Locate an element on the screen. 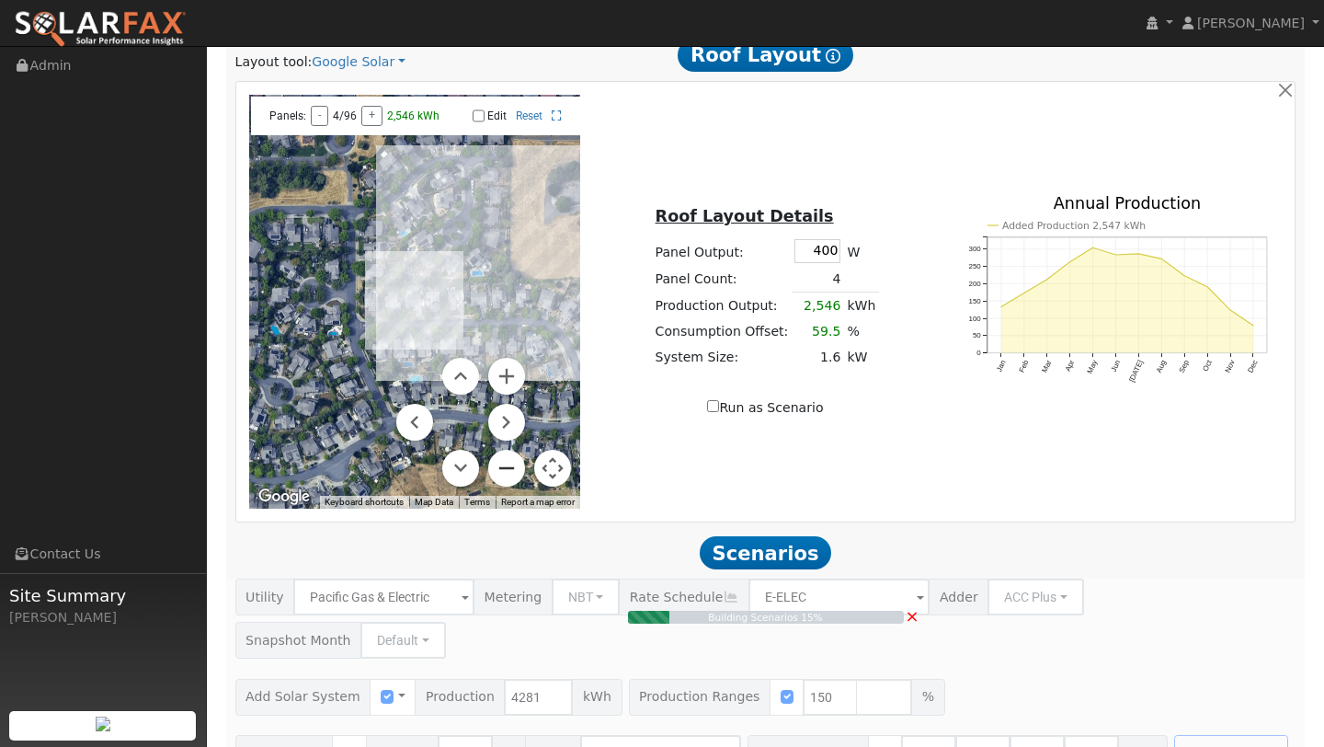 This screenshot has width=1324, height=747. text: 0 is located at coordinates (979, 352).